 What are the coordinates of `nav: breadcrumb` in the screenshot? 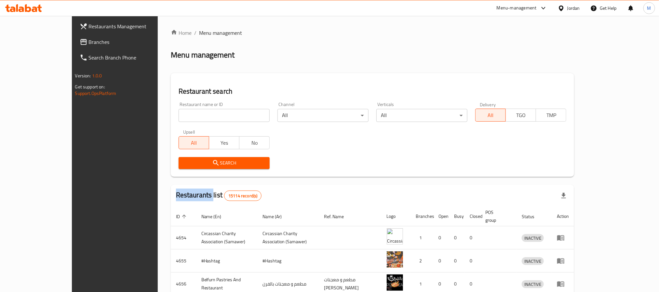 It's located at (372, 33).